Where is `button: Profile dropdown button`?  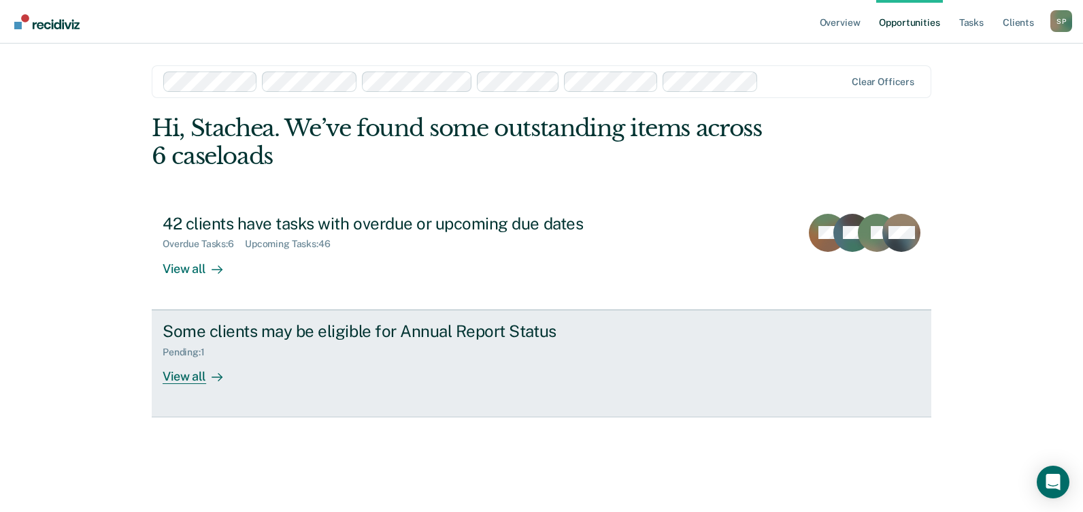 button: Profile dropdown button is located at coordinates (1061, 21).